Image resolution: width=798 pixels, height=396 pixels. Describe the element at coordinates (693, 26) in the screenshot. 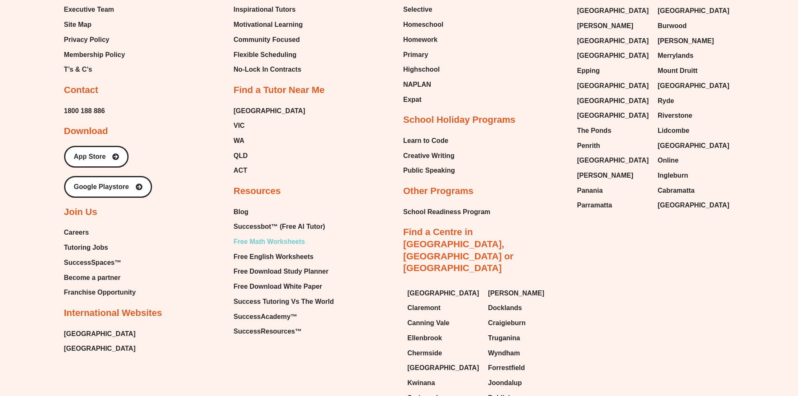

I see `a: Burwood` at that location.